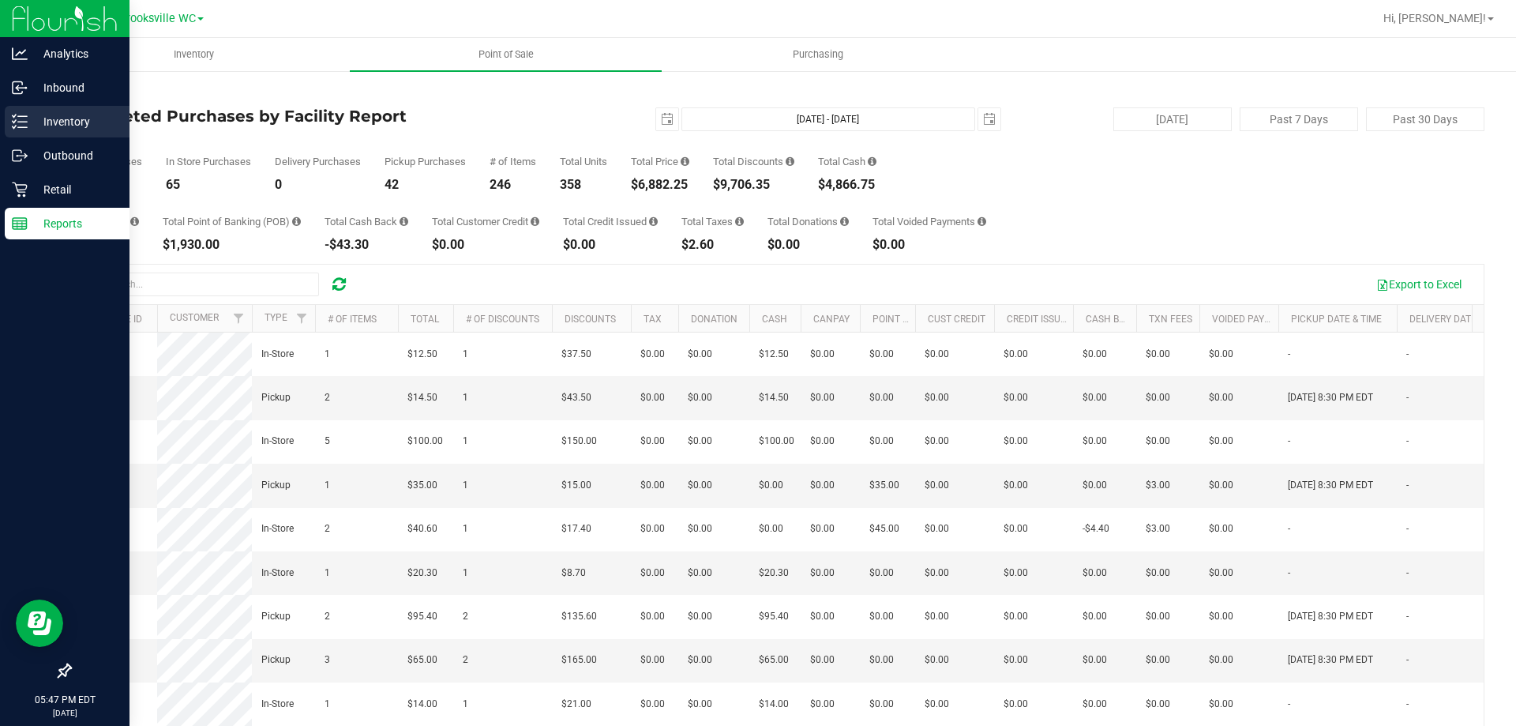 The height and width of the screenshot is (726, 1516). What do you see at coordinates (20, 156) in the screenshot?
I see `inline-svg: Outbound` at bounding box center [20, 156].